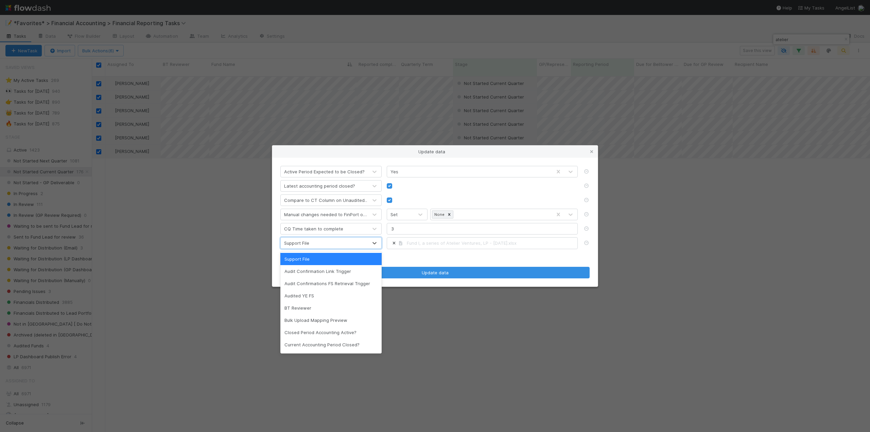 The width and height of the screenshot is (870, 432). Describe the element at coordinates (331, 308) in the screenshot. I see `div: BT Reviewer` at that location.